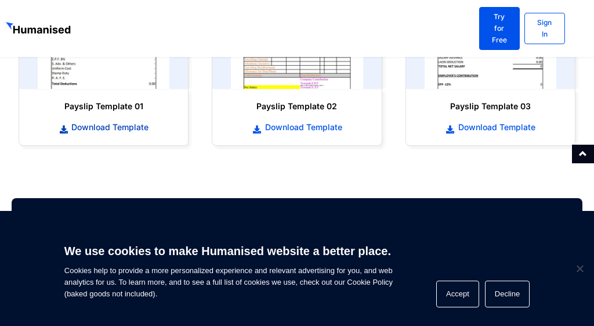  What do you see at coordinates (507, 294) in the screenshot?
I see `button: Decline` at bounding box center [507, 294].